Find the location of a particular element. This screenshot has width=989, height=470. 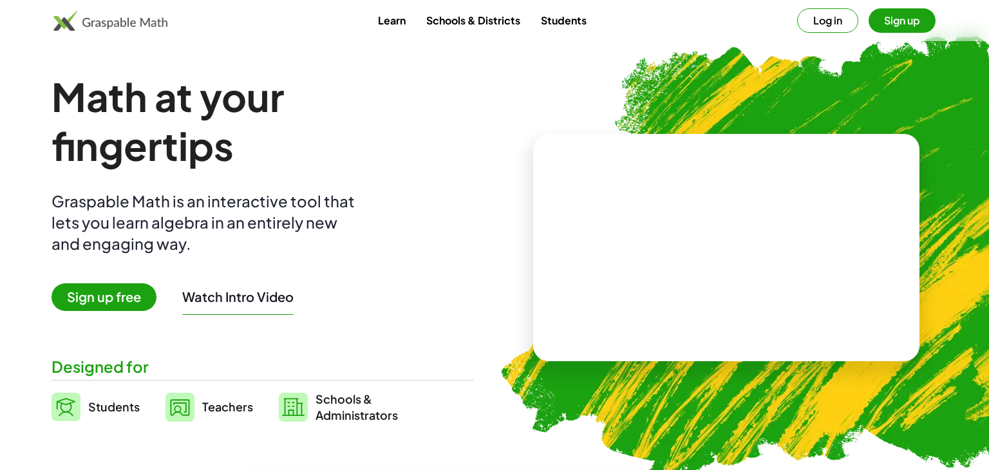

button: Log in is located at coordinates (828, 21).